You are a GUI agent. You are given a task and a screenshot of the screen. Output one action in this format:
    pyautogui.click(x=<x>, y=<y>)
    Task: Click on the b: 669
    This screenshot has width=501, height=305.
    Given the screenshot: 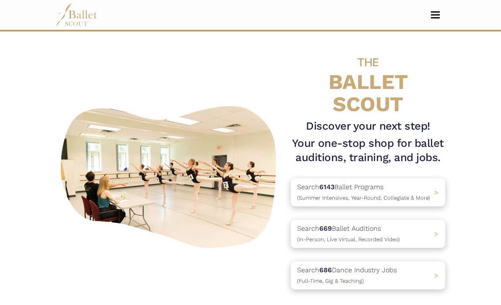 What is the action you would take?
    pyautogui.click(x=326, y=228)
    